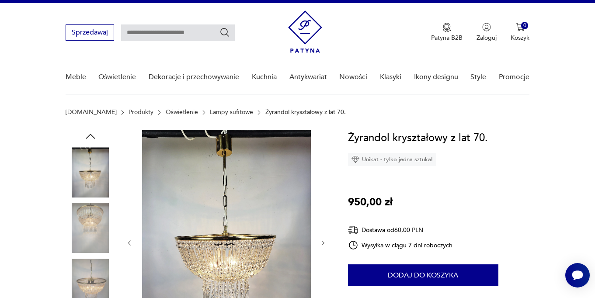 This screenshot has height=298, width=595. I want to click on div: 0, so click(525, 25).